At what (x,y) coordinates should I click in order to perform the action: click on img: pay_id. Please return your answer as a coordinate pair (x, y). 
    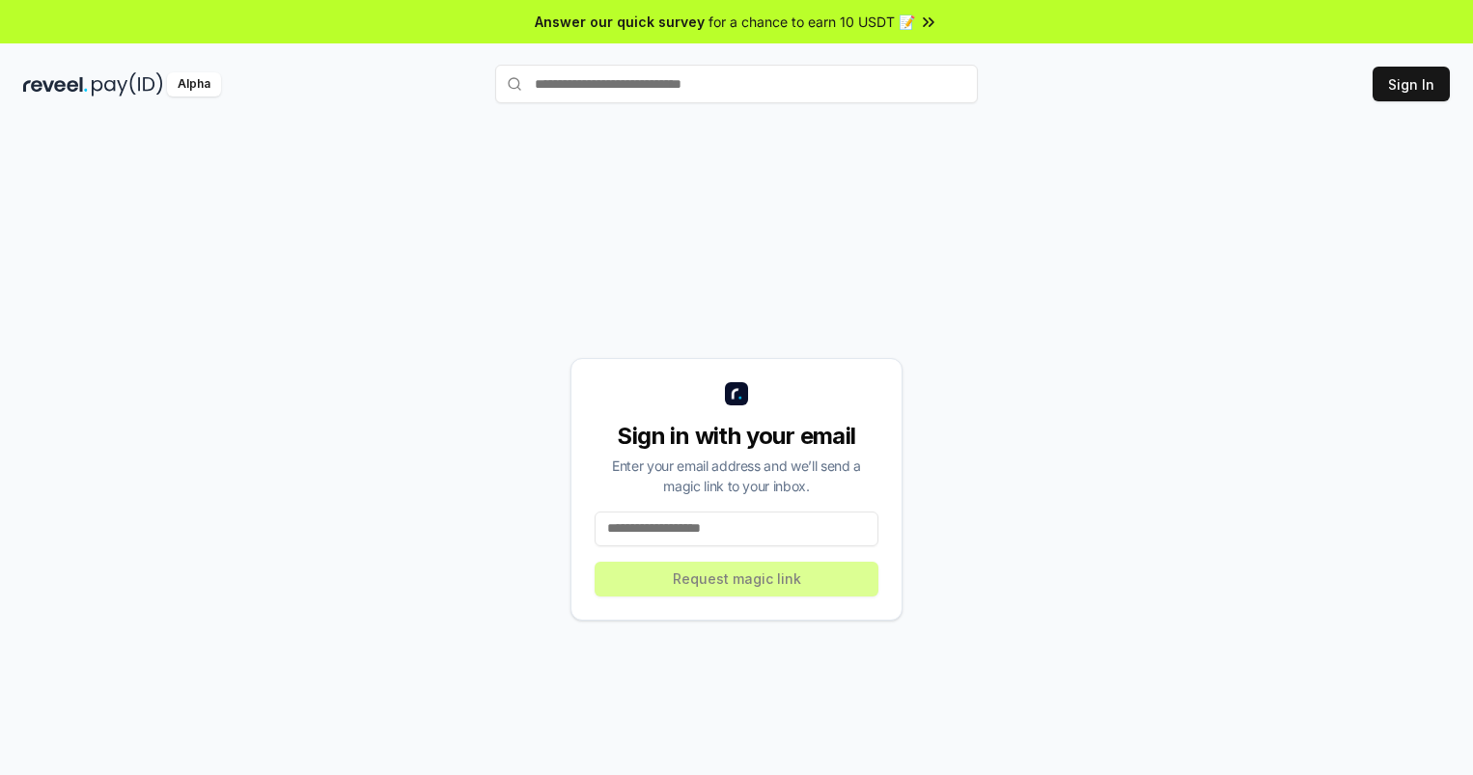
    Looking at the image, I should click on (127, 84).